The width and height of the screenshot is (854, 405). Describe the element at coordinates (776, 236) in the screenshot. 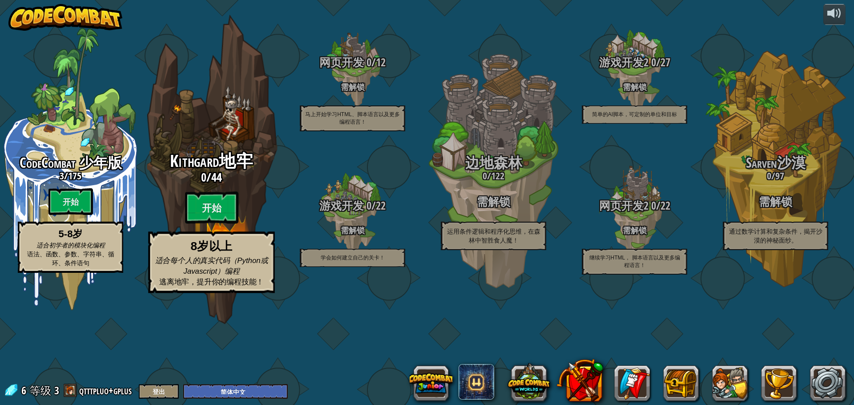

I see `span: 通过数学计算和复杂条件，揭开沙漠的神秘面纱。` at that location.